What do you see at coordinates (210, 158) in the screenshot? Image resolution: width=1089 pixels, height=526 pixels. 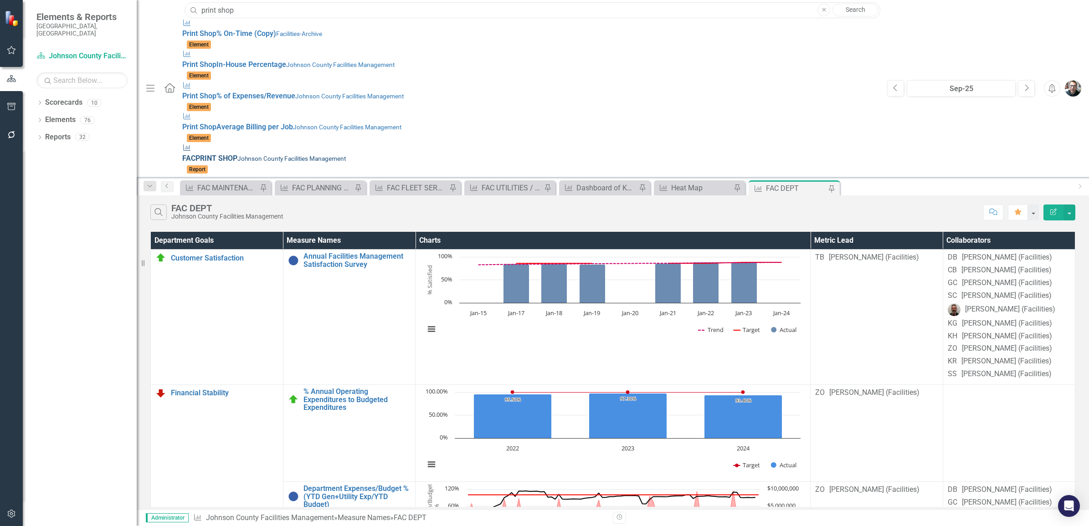 I see `span: FAC` at bounding box center [210, 158].